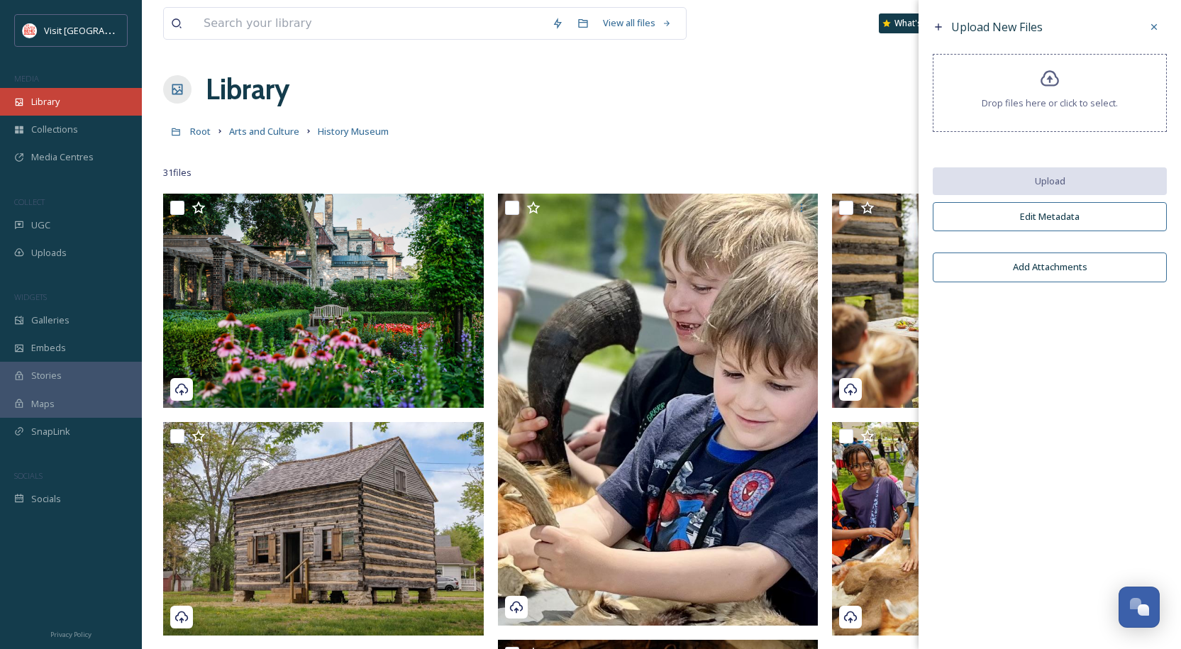 The image size is (1181, 649). What do you see at coordinates (324, 300) in the screenshot?
I see `img: Historic Oliver Garden.jpg` at bounding box center [324, 300].